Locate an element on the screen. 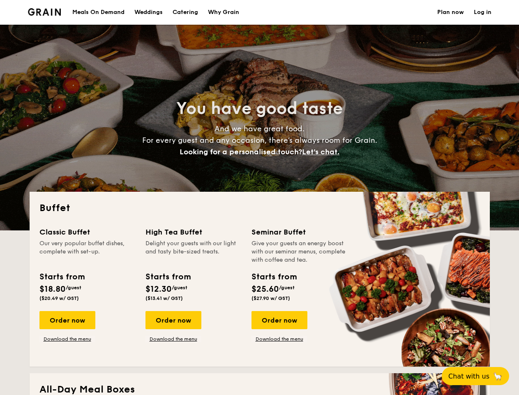 The width and height of the screenshot is (519, 395). button: Chat with us🦙 is located at coordinates (476, 376).